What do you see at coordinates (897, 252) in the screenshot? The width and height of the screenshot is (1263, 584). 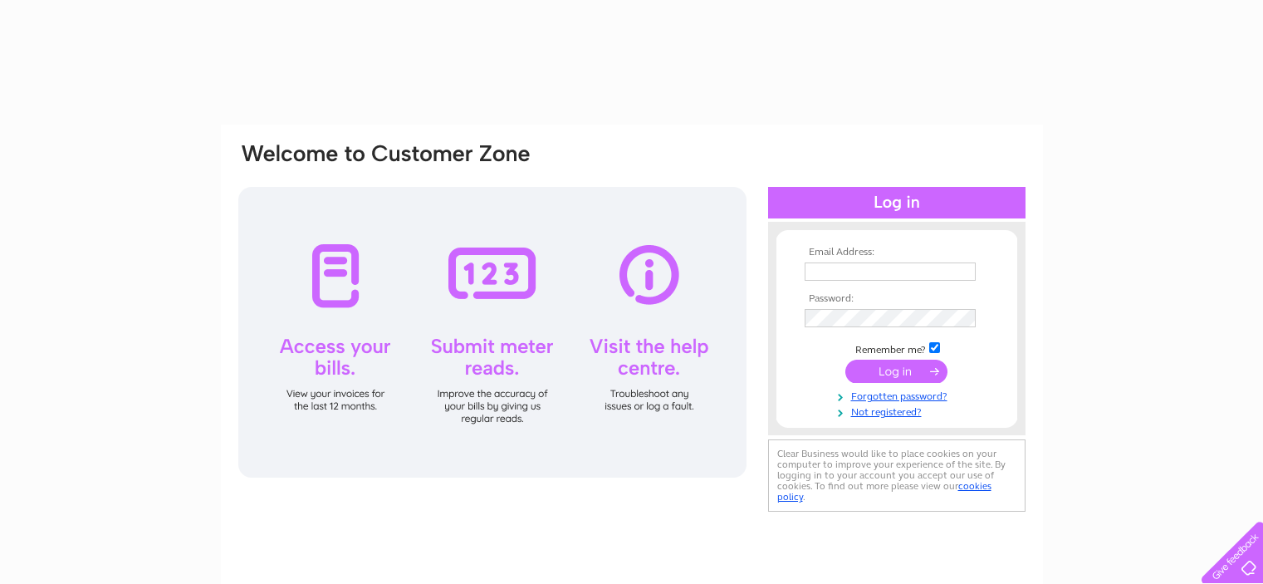 I see `th: Email Address:` at bounding box center [897, 252].